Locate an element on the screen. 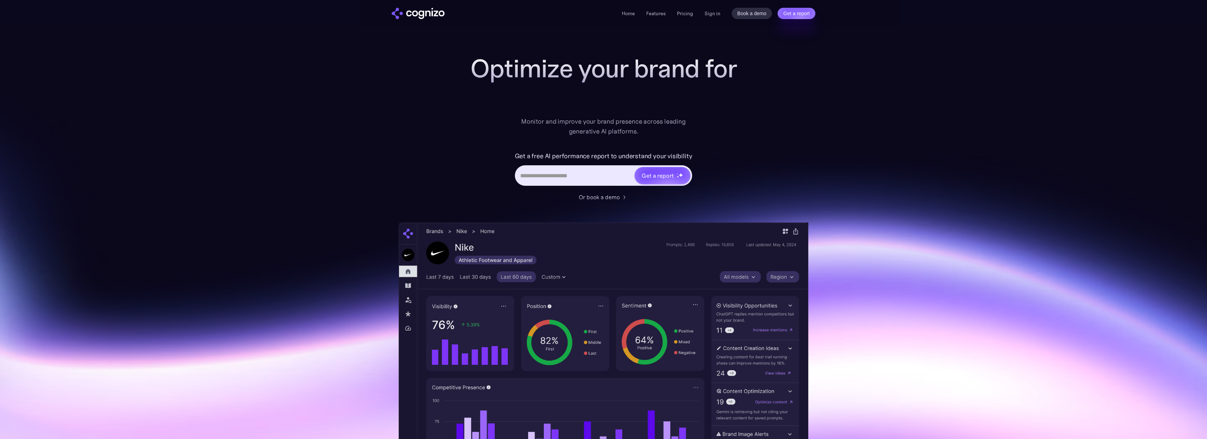 The height and width of the screenshot is (439, 1207). div: Get a report is located at coordinates (658, 176).